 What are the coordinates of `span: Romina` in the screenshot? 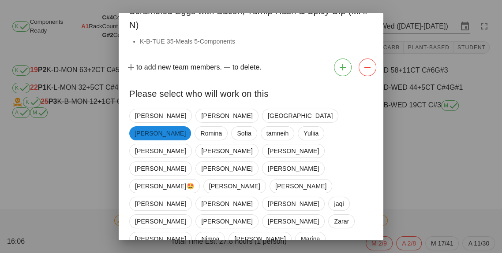 It's located at (211, 134).